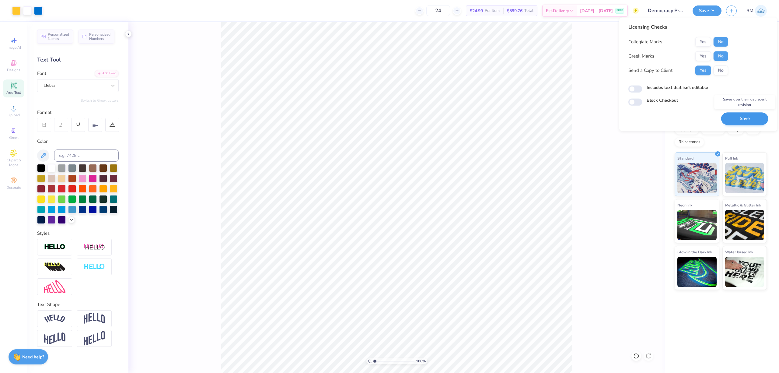  Describe the element at coordinates (756, 11) in the screenshot. I see `a: RM` at that location.